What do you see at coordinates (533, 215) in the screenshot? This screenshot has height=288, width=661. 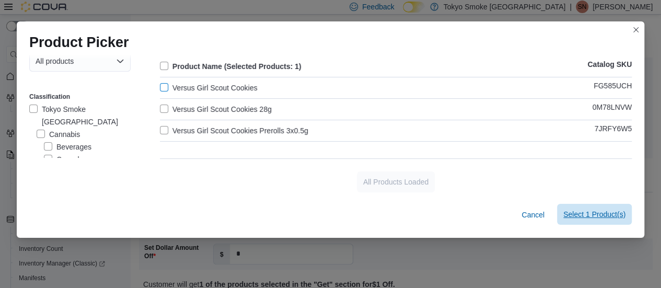 I see `button: Cancel` at bounding box center [533, 215].